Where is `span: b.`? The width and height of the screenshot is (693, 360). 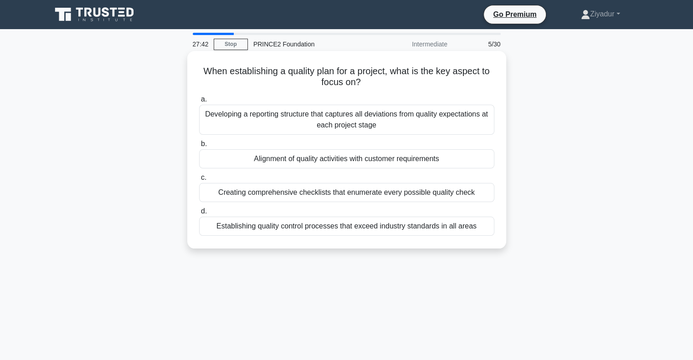
span: b. is located at coordinates (204, 143).